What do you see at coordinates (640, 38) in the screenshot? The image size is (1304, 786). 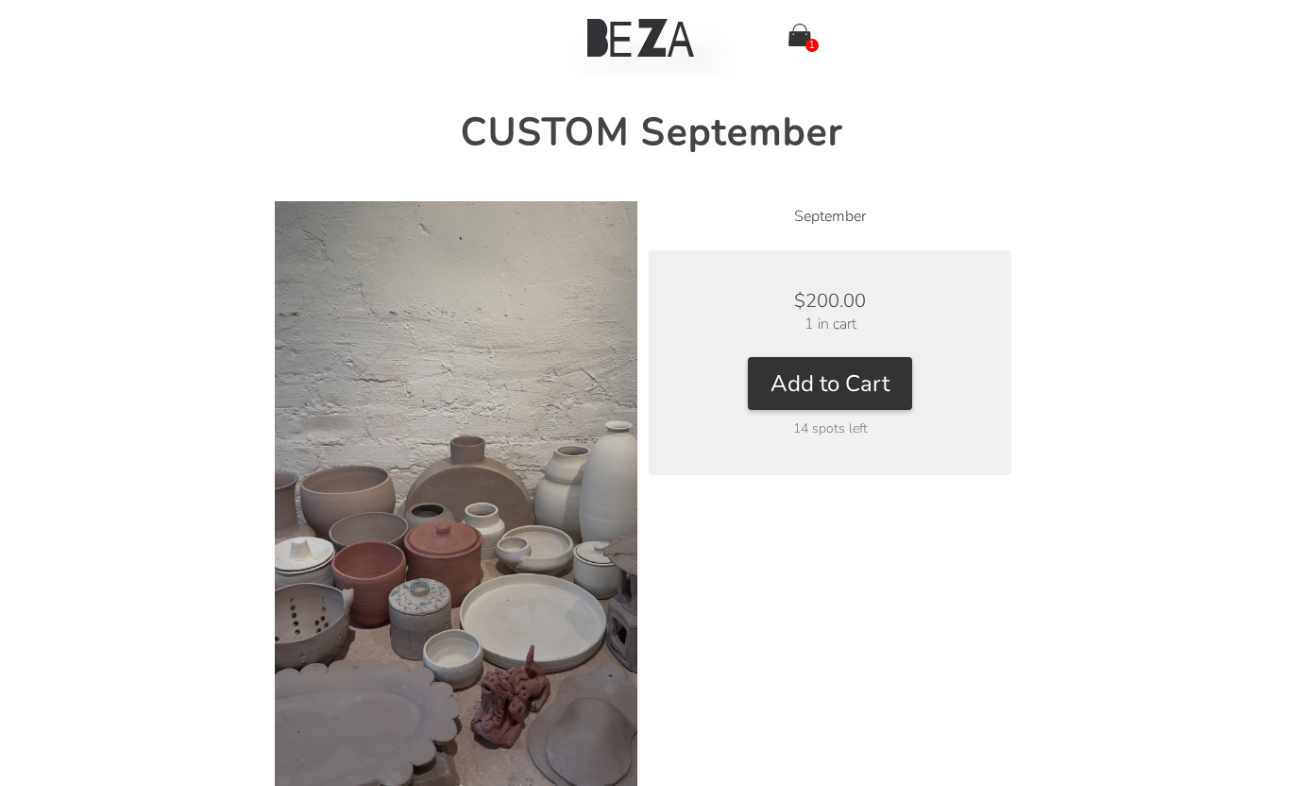 I see `img: Beza Studio Logo` at bounding box center [640, 38].